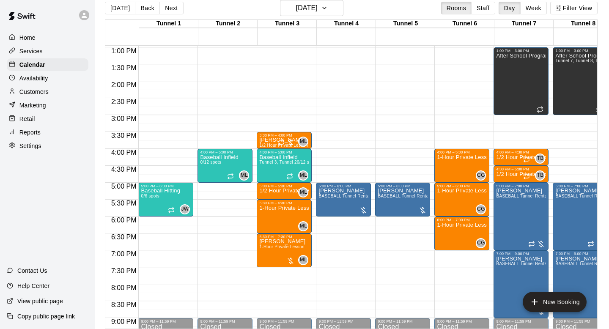  I want to click on a: Home, so click(47, 38).